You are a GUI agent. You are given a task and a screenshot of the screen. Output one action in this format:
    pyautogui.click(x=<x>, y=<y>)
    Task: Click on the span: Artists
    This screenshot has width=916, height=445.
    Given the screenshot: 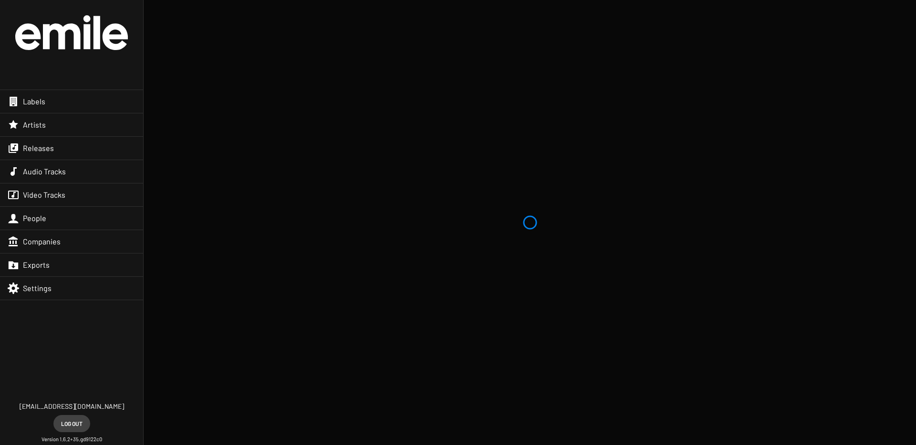 What is the action you would take?
    pyautogui.click(x=34, y=125)
    